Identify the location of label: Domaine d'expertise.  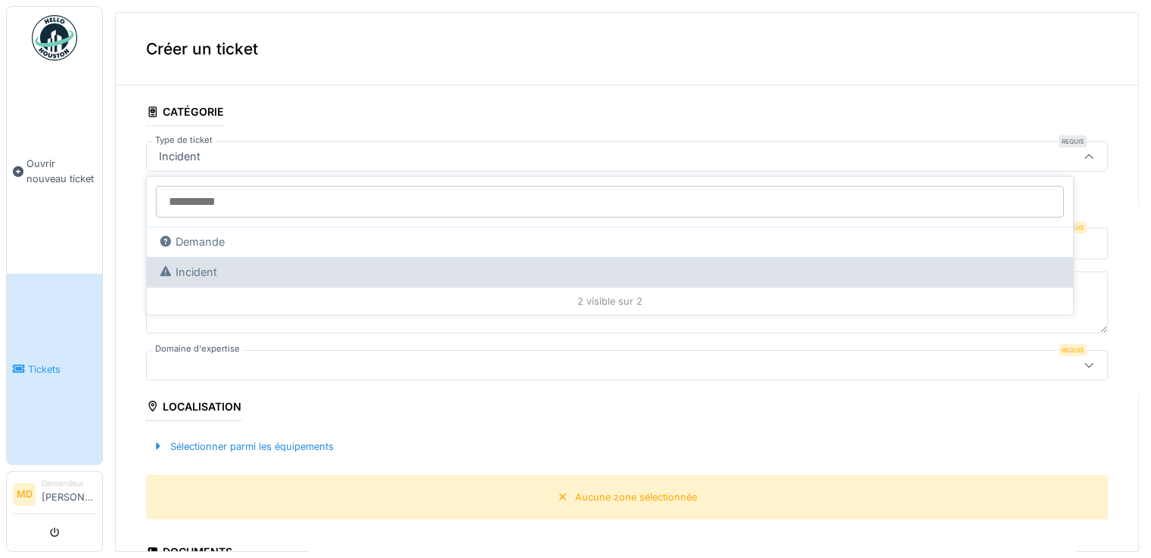
(197, 349).